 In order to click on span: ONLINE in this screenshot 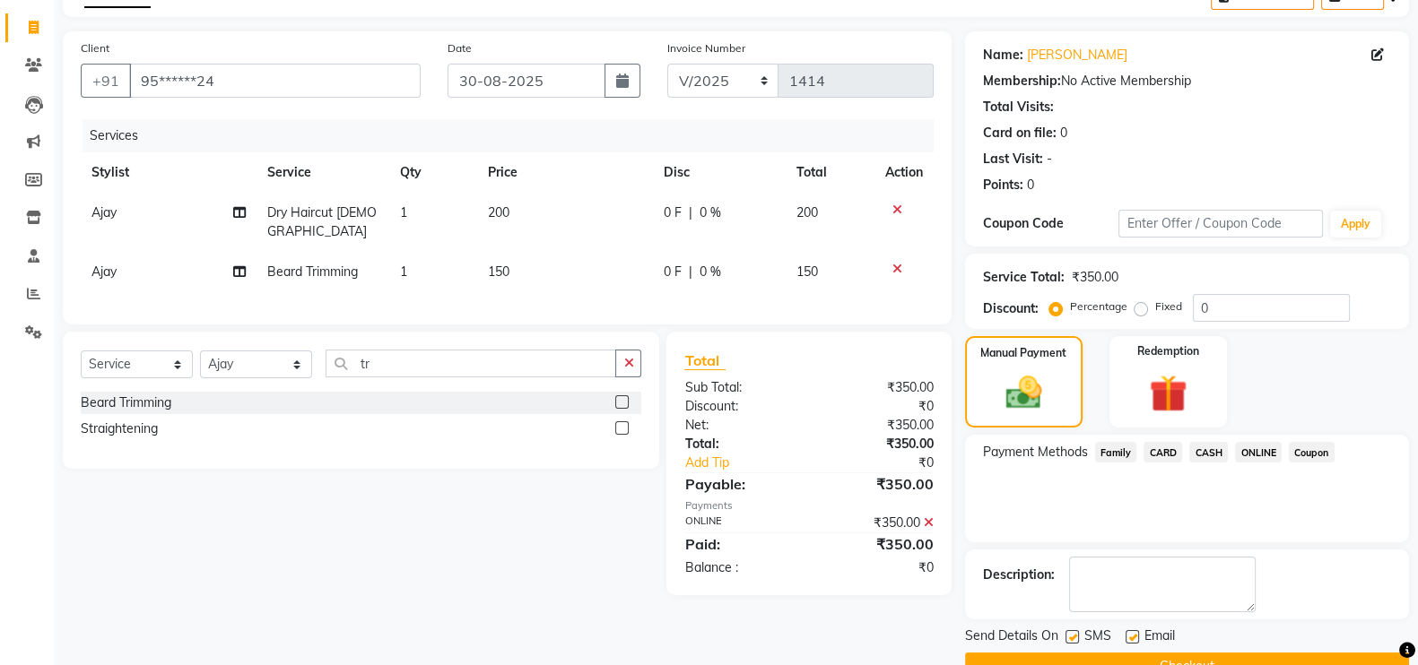, I will do `click(1258, 452)`.